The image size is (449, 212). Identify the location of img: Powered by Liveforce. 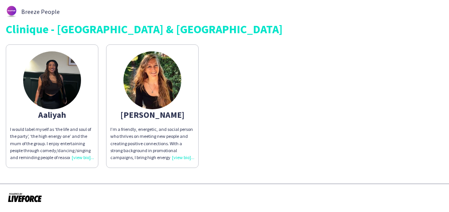
(25, 197).